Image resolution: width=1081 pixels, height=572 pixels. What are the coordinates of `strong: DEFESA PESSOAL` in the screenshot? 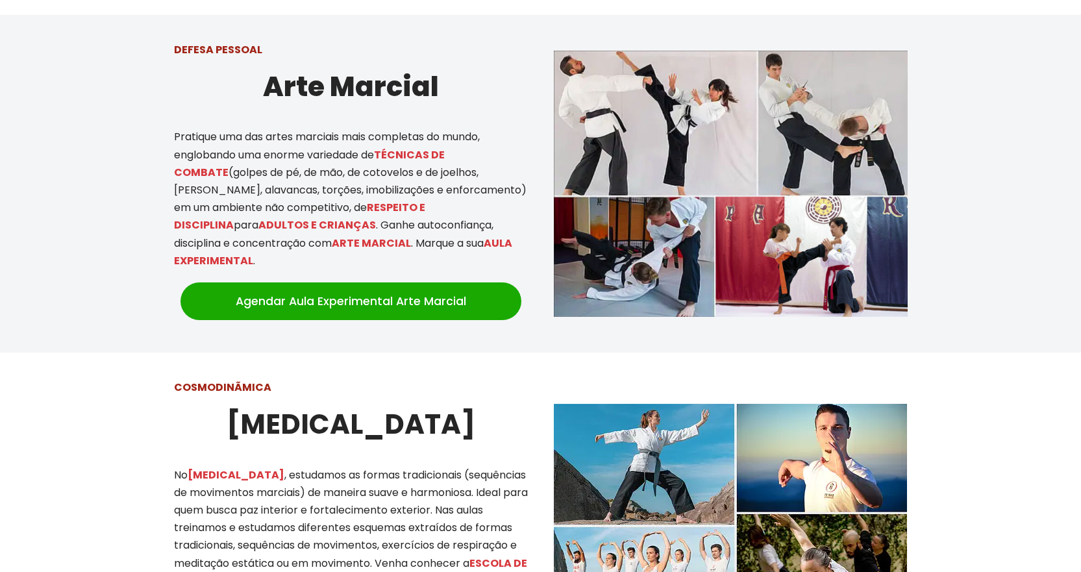 It's located at (218, 49).